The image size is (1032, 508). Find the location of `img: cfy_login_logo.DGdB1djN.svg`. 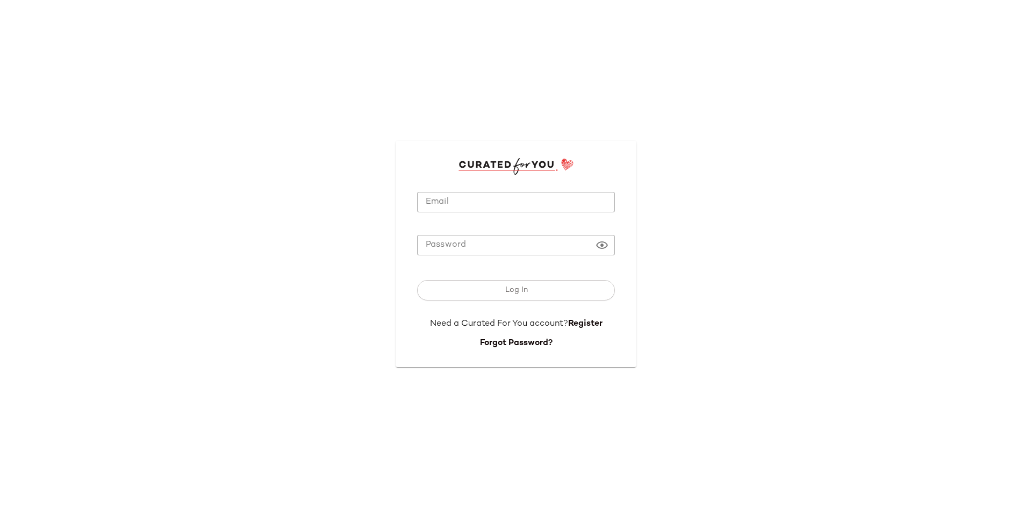

img: cfy_login_logo.DGdB1djN.svg is located at coordinates (516, 166).